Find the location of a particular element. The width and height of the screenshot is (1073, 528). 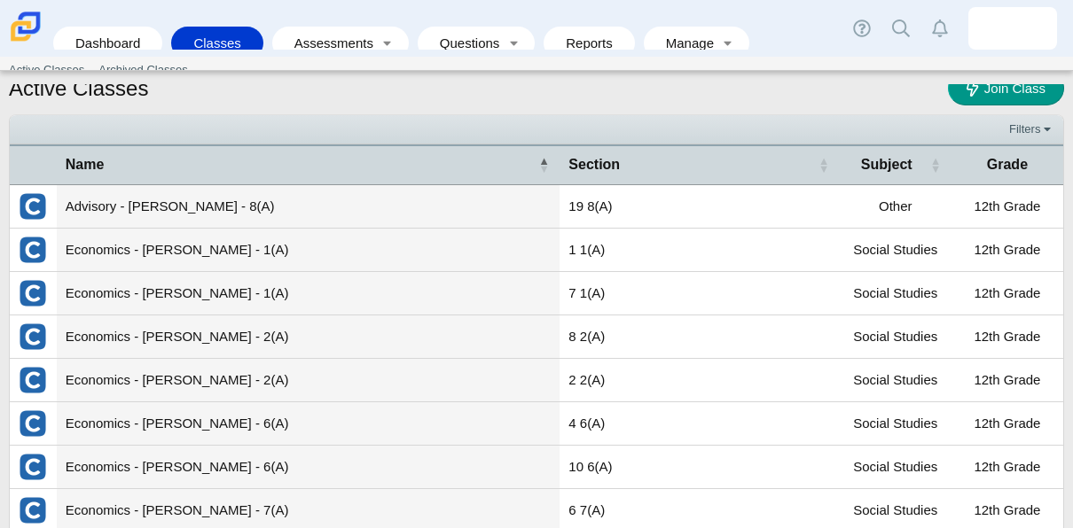

span: Name : Activate to invert sorting is located at coordinates (543, 165).